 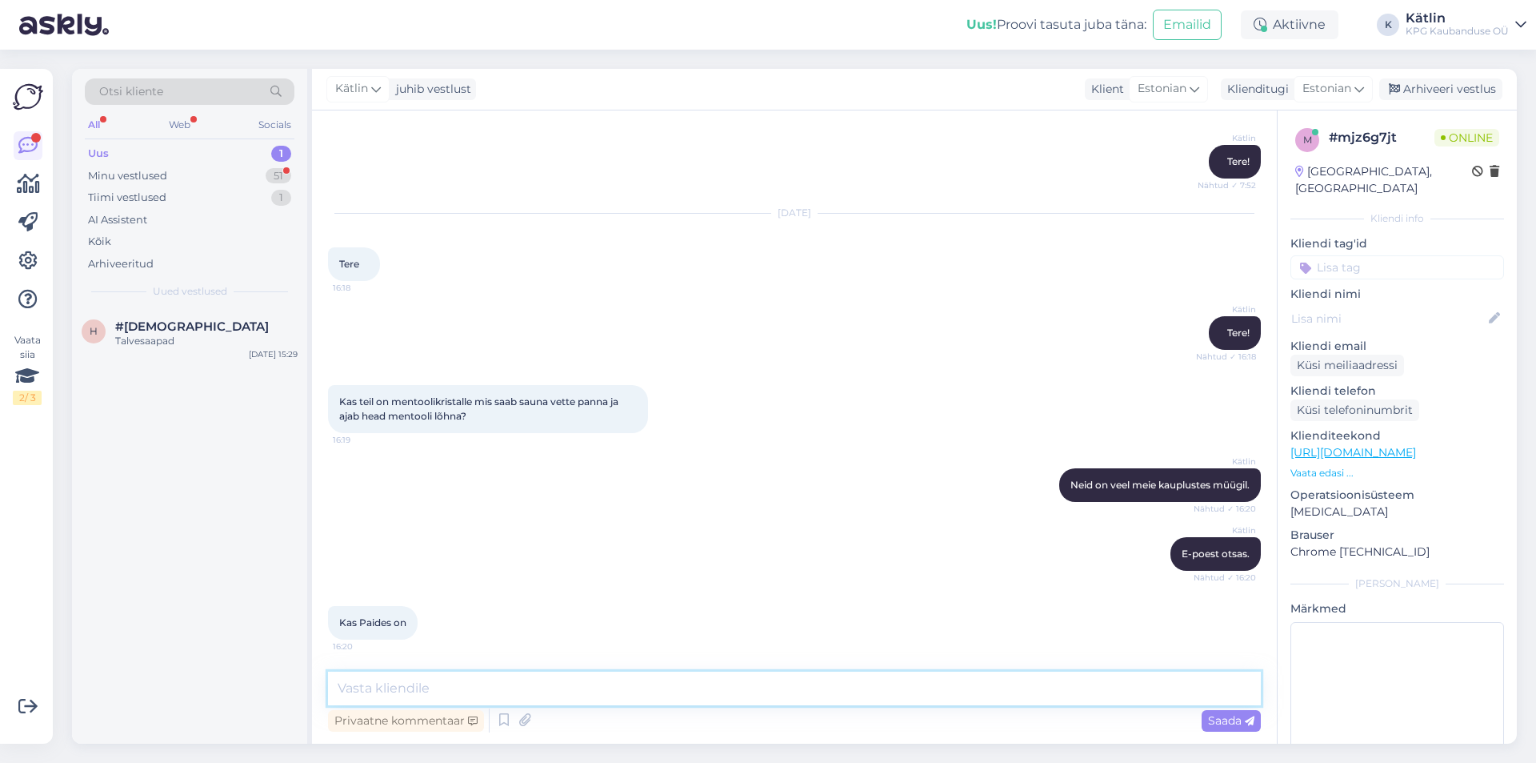 What do you see at coordinates (1466, 25) in the screenshot?
I see `a: KätlinKPG Kaubanduse OÜ` at bounding box center [1466, 25].